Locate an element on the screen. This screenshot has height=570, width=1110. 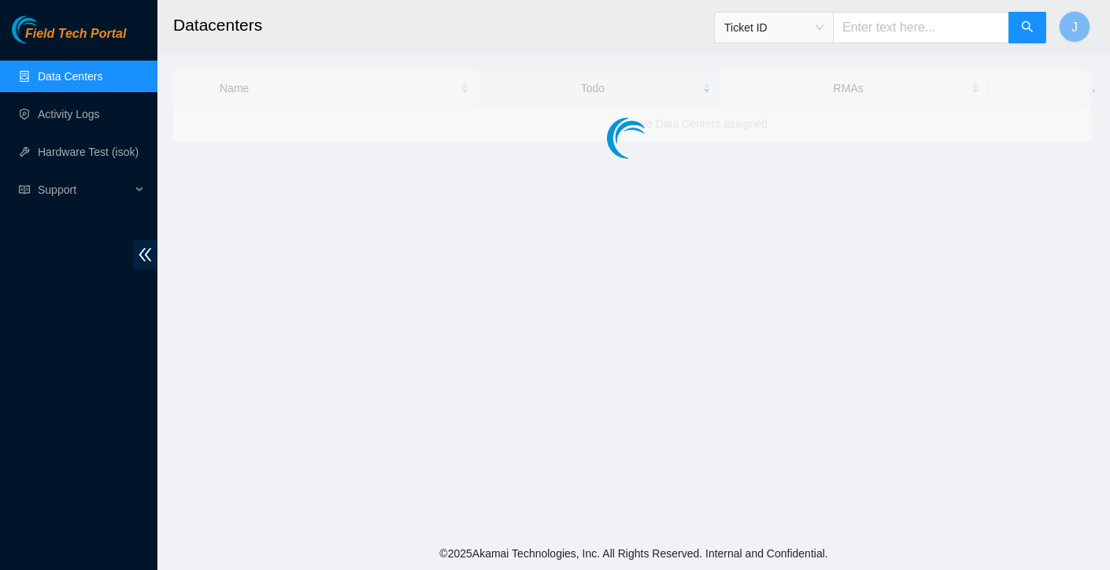
span: search is located at coordinates (1028, 28).